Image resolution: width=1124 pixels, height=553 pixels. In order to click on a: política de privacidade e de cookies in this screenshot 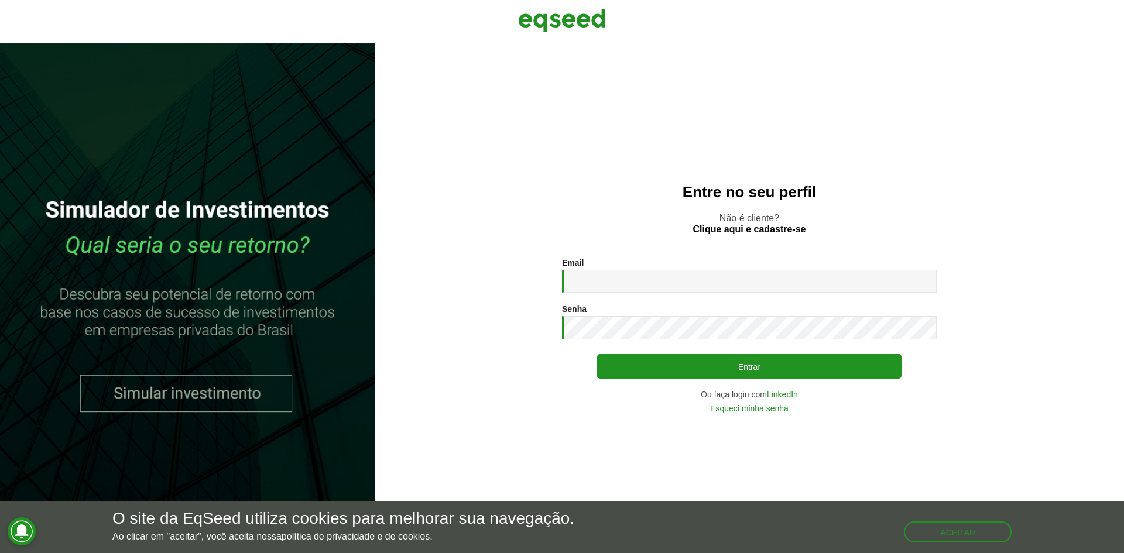, I will do `click(356, 537)`.